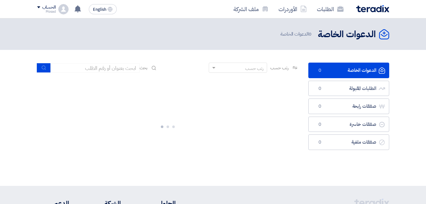 Image resolution: width=426 pixels, height=204 pixels. Describe the element at coordinates (348, 70) in the screenshot. I see `a: الدعوات الخاصة0` at that location.